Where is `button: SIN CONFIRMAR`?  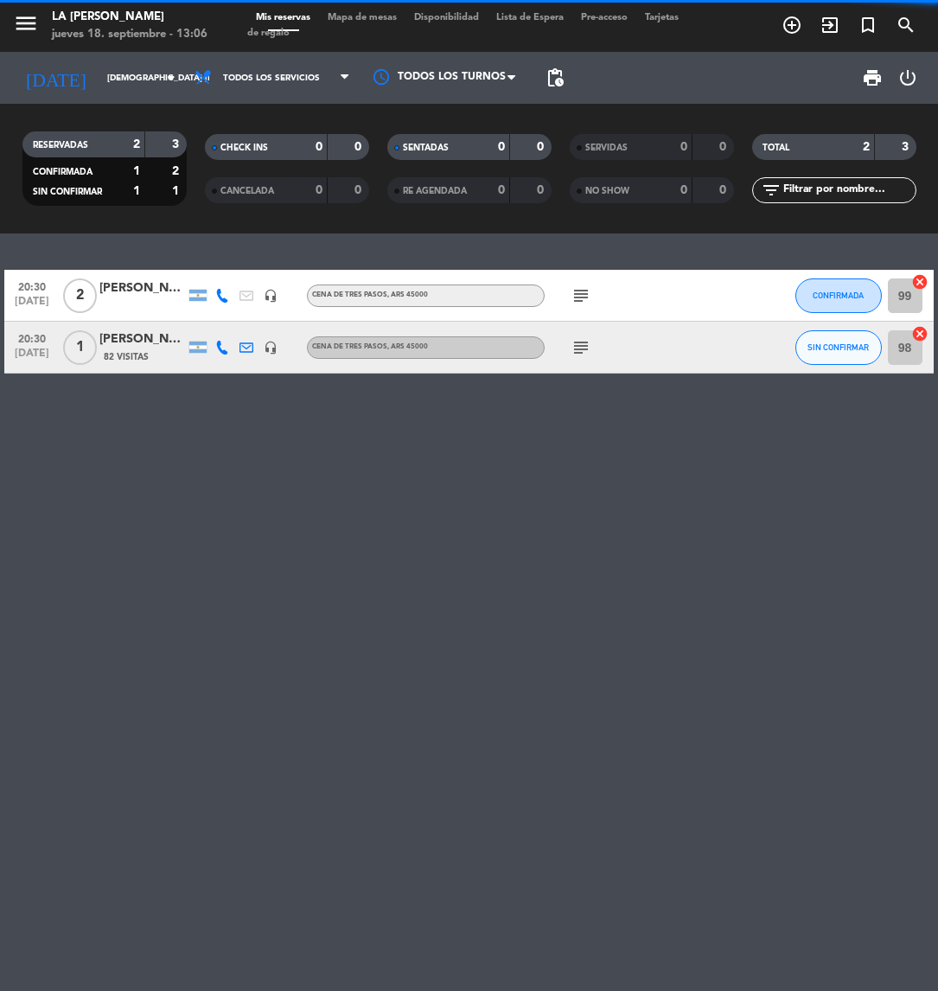 button: SIN CONFIRMAR is located at coordinates (839, 348).